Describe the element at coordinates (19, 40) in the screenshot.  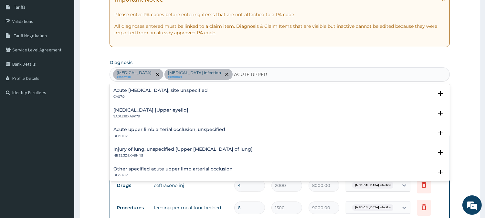
I see `img: d_794563401_company_1708531726252_794563401` at that location.